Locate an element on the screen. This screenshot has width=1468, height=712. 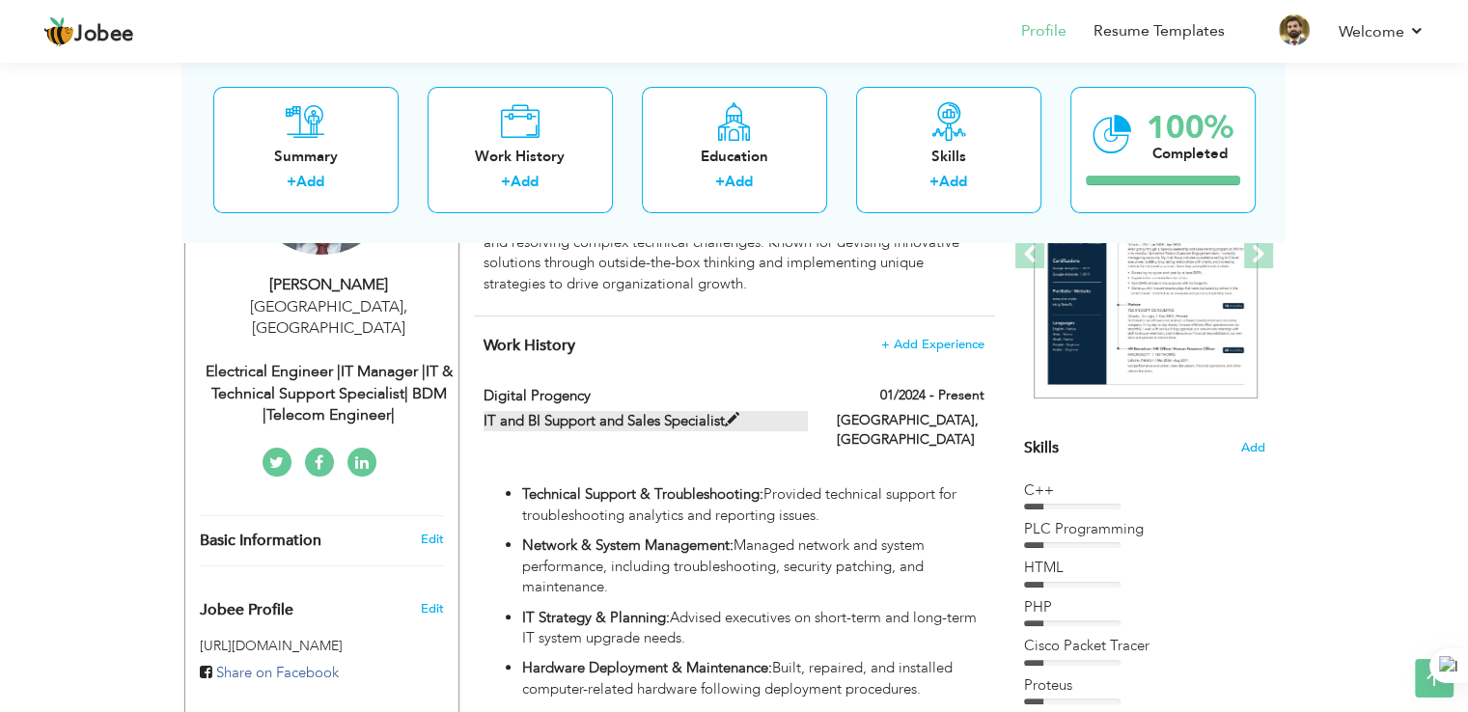
strong: Hardware Deployment & Maintenance: is located at coordinates (647, 668).